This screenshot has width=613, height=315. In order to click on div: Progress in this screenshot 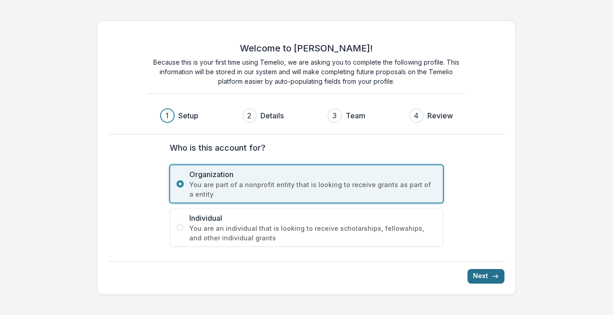, I will do `click(306, 116)`.